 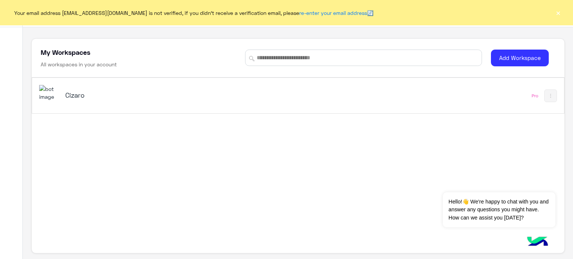 I want to click on h6: All workspaces in your account, so click(x=79, y=64).